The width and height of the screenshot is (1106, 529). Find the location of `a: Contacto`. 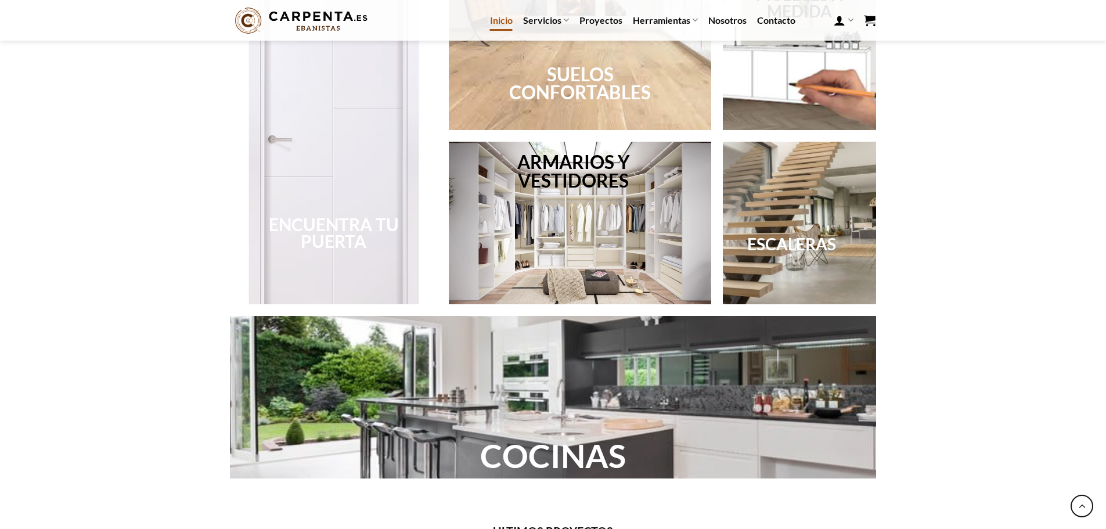

a: Contacto is located at coordinates (776, 20).